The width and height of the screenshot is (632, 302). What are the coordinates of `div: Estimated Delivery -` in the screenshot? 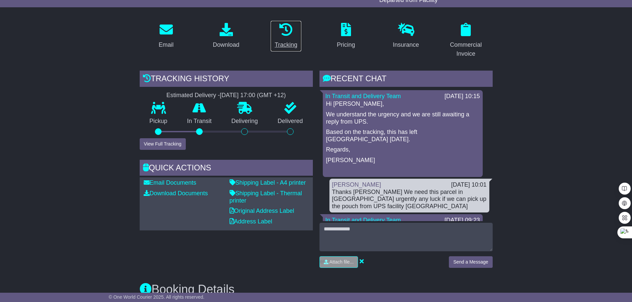 It's located at (226, 96).